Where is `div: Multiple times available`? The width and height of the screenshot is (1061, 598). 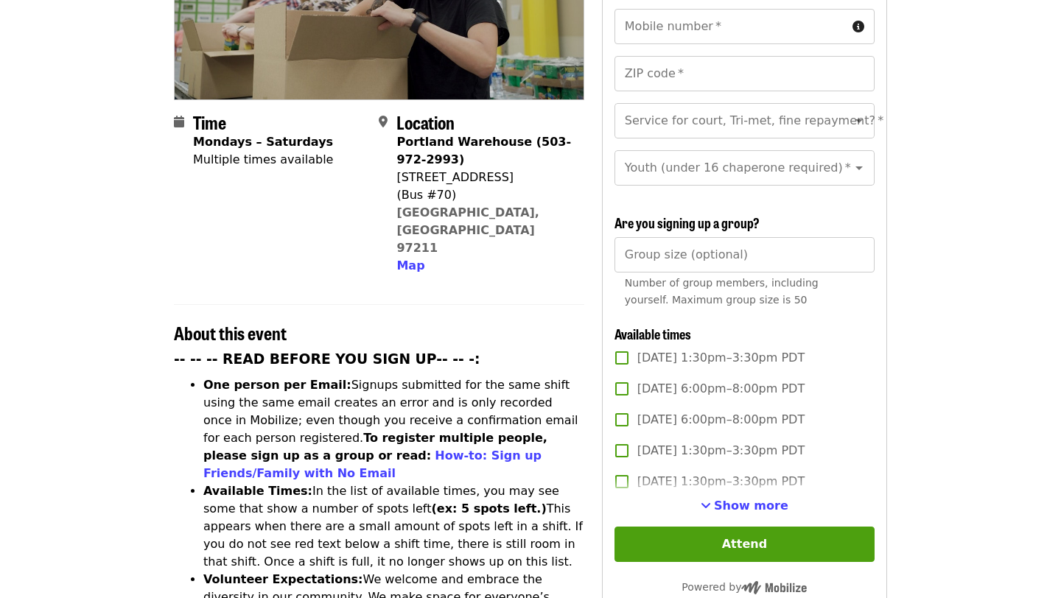 div: Multiple times available is located at coordinates (263, 160).